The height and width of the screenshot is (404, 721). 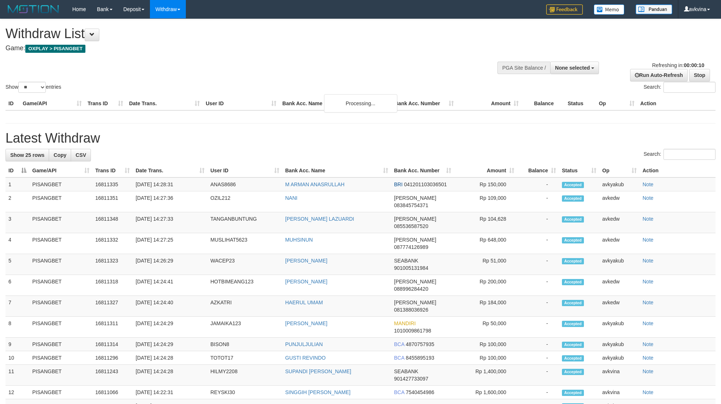 I want to click on th: Bank Acc. Name: activate to sort column ascending, so click(x=336, y=170).